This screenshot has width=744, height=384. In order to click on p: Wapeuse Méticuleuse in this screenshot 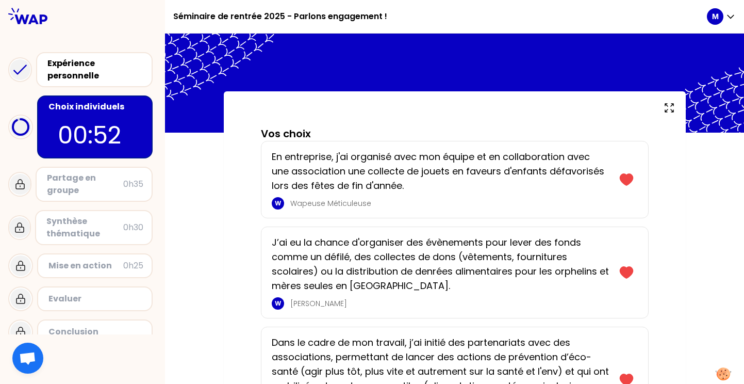, I will do `click(450, 203)`.